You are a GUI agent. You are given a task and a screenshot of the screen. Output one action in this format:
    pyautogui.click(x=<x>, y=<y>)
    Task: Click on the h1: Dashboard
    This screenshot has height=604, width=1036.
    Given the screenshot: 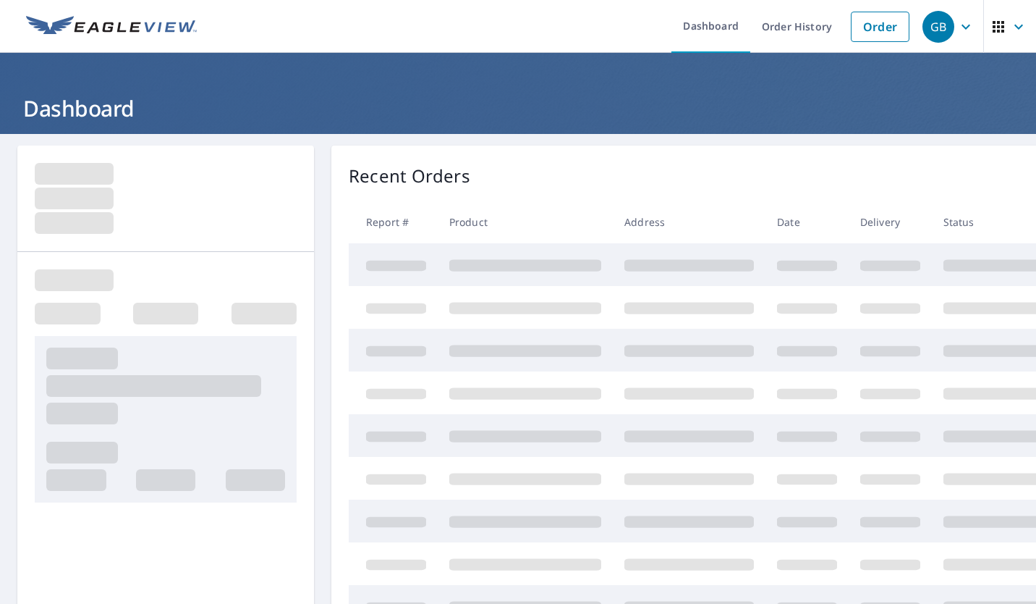 What is the action you would take?
    pyautogui.click(x=518, y=108)
    